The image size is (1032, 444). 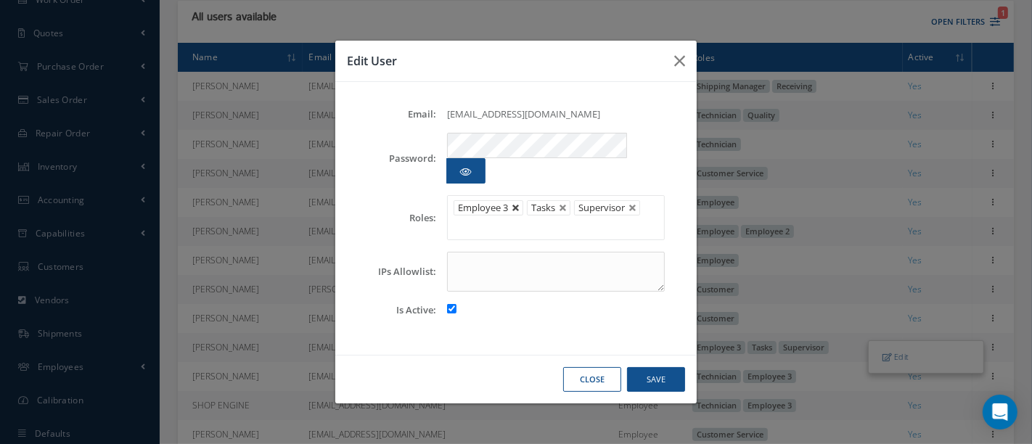 I want to click on span: Tasks, so click(x=543, y=208).